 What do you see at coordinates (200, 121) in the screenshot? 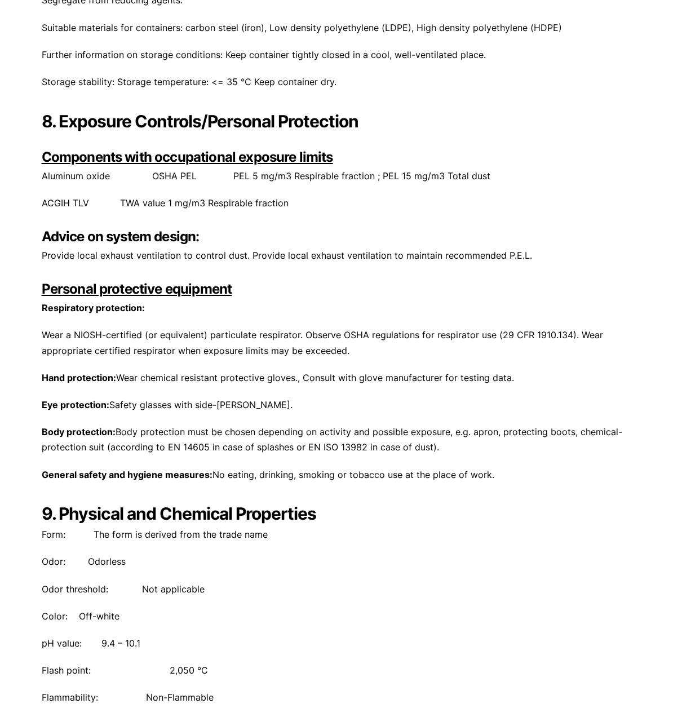
I see `strong: 8. Exposure Controls/Personal Protection` at bounding box center [200, 121].